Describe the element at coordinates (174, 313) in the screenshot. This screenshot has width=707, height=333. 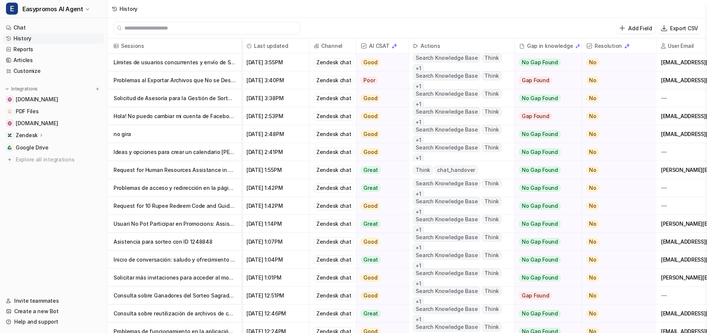
I see `p: Consulta sobre reutilización de archivos de códigos en campañas` at that location.